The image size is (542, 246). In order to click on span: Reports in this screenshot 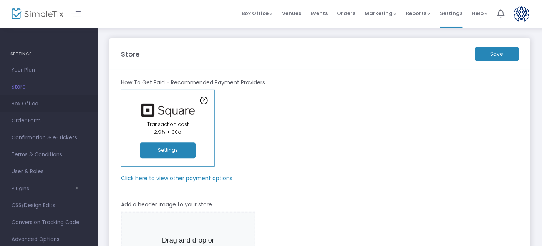, I will do `click(418, 13)`.